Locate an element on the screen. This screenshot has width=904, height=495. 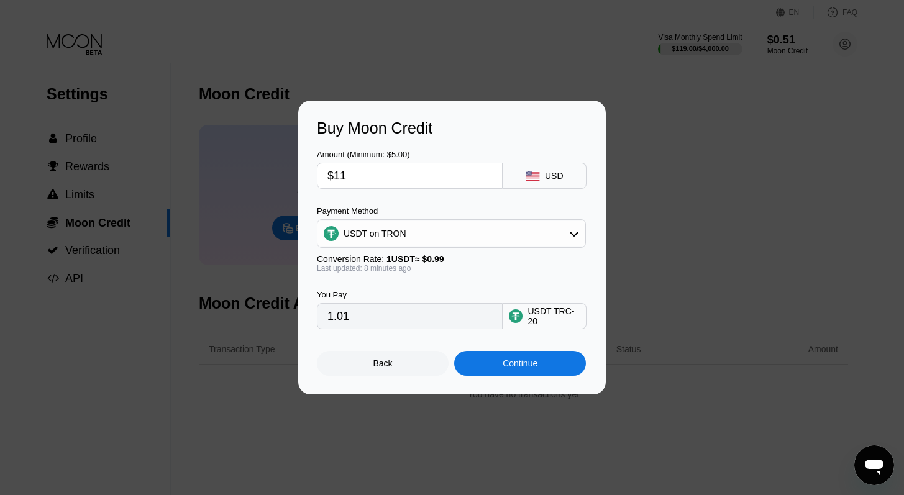
div: Back is located at coordinates (383, 364).